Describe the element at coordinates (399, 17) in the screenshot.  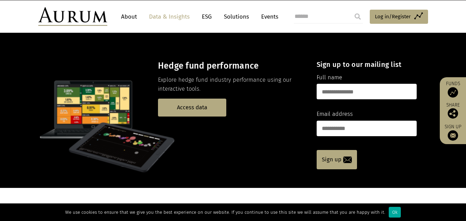
I see `a: Log in/Register` at that location.